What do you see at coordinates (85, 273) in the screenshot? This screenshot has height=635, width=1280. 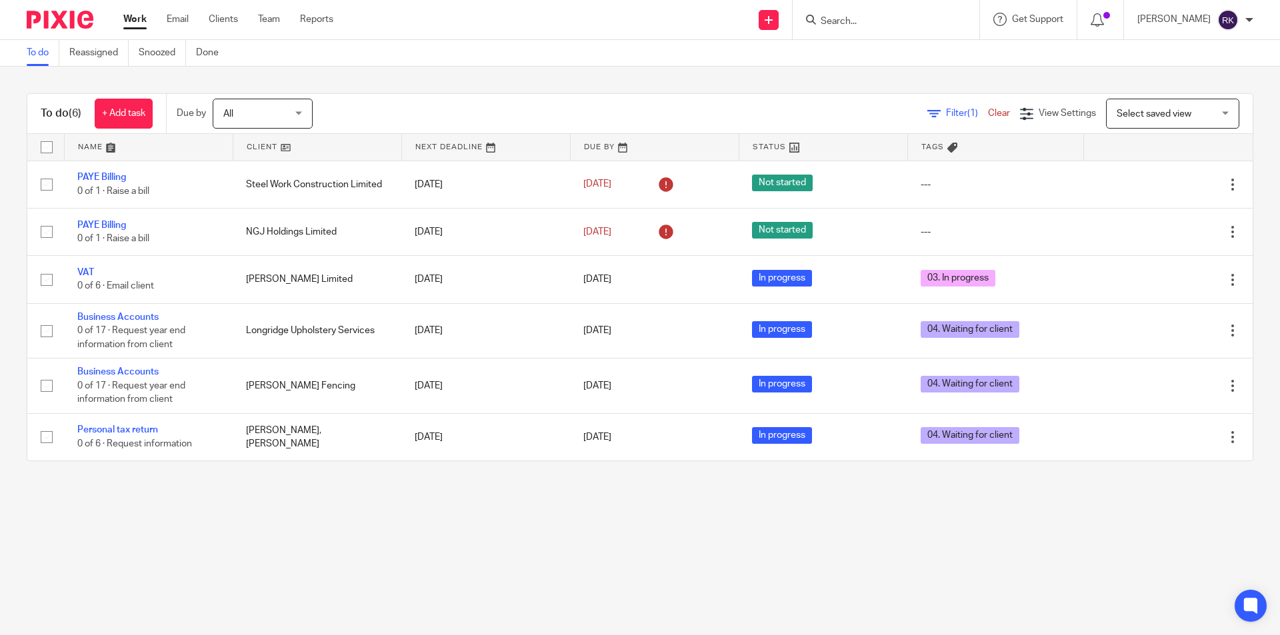 I see `a: VAT` at bounding box center [85, 273].